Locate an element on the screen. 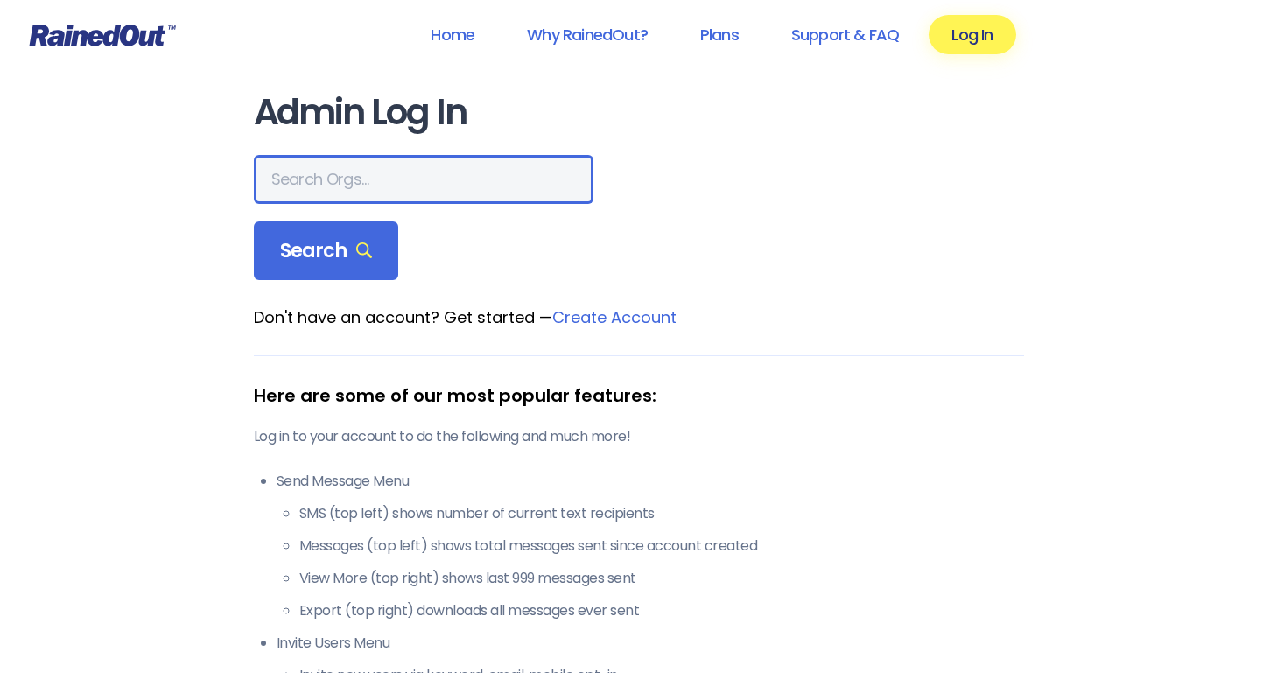  input: Search Orgs… is located at coordinates (424, 179).